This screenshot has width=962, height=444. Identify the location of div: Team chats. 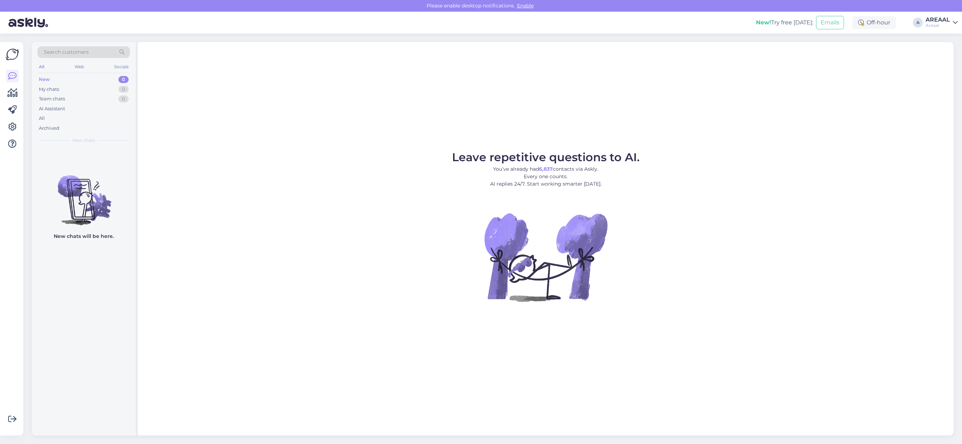
(52, 99).